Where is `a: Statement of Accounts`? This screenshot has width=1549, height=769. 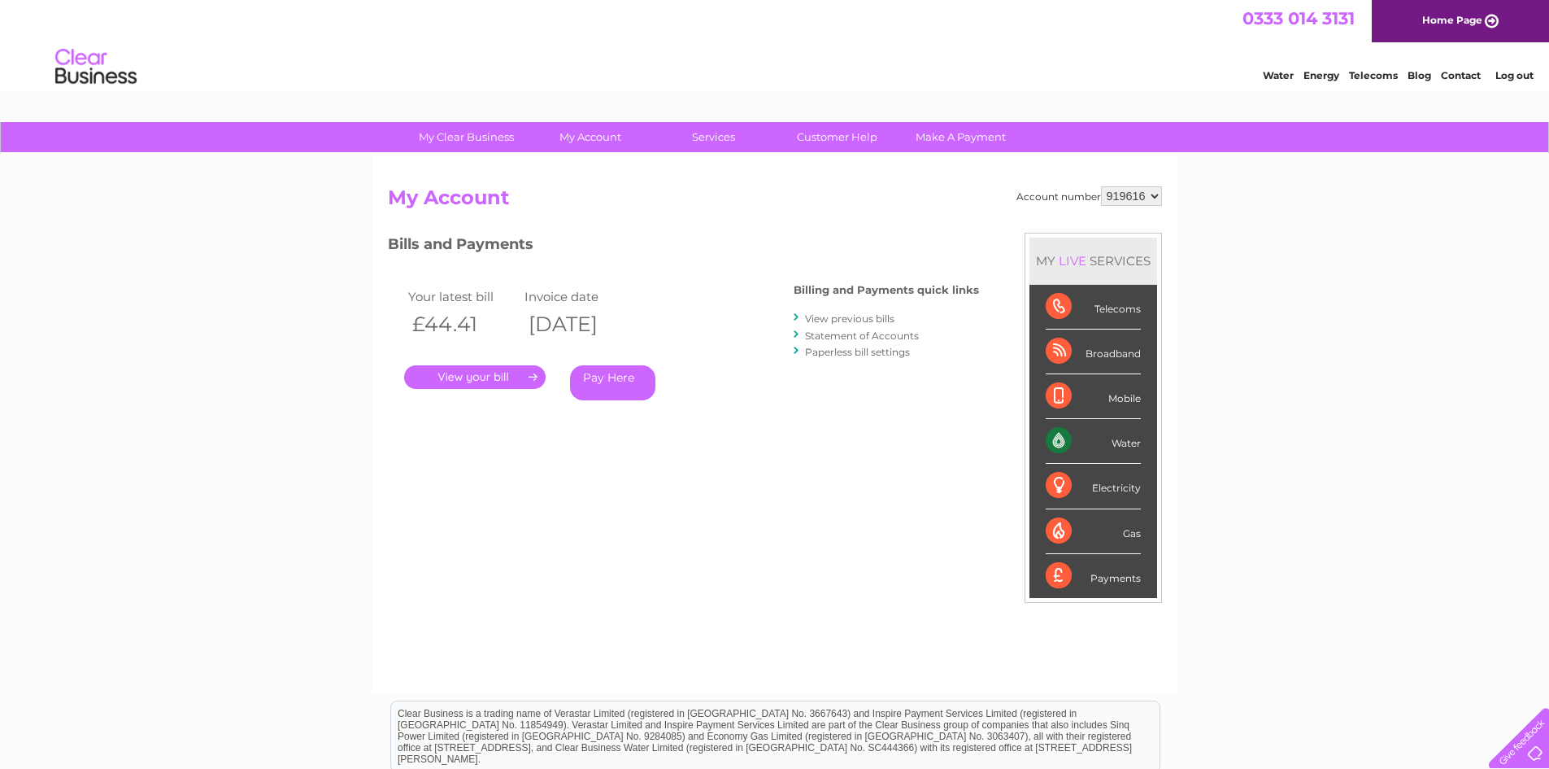
a: Statement of Accounts is located at coordinates (862, 335).